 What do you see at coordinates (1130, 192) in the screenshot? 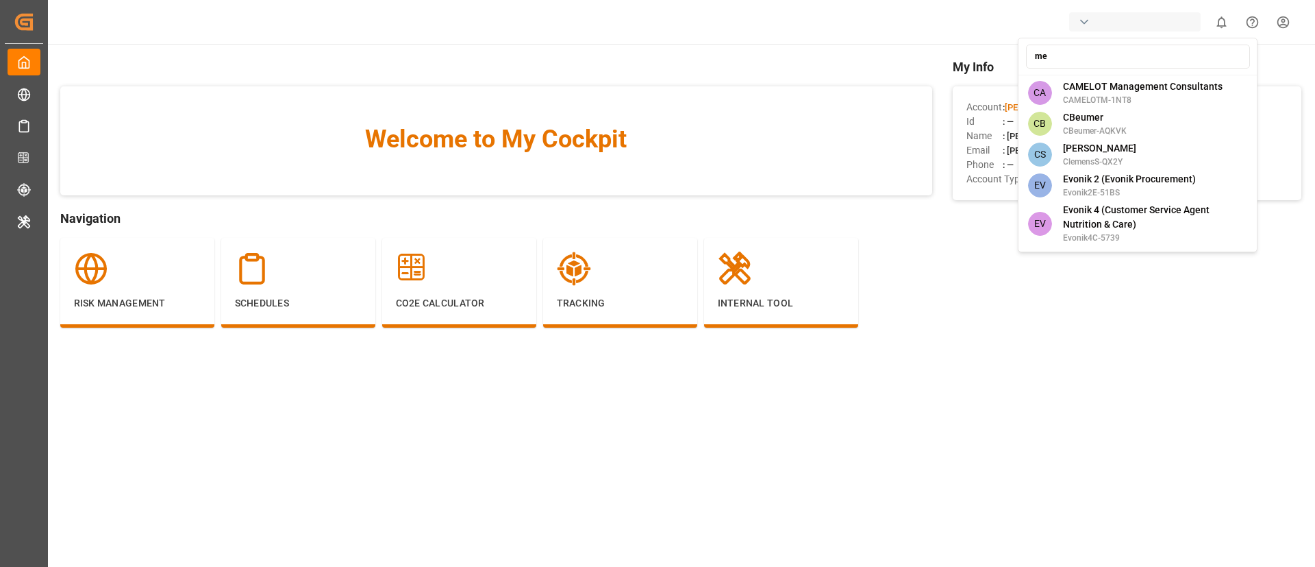
I see `span: Evonik2E-51BS` at bounding box center [1130, 192].